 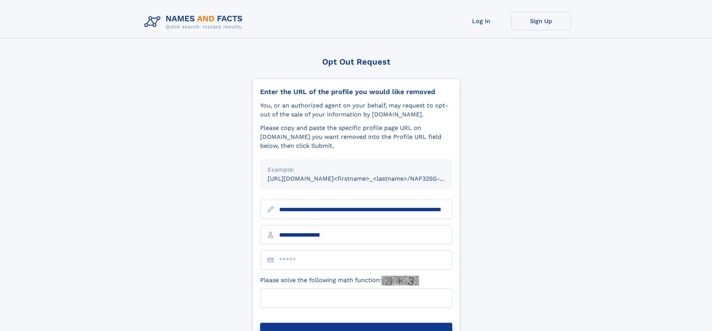 What do you see at coordinates (356, 92) in the screenshot?
I see `div: Enter the URL of the profile you would like removed` at bounding box center [356, 92].